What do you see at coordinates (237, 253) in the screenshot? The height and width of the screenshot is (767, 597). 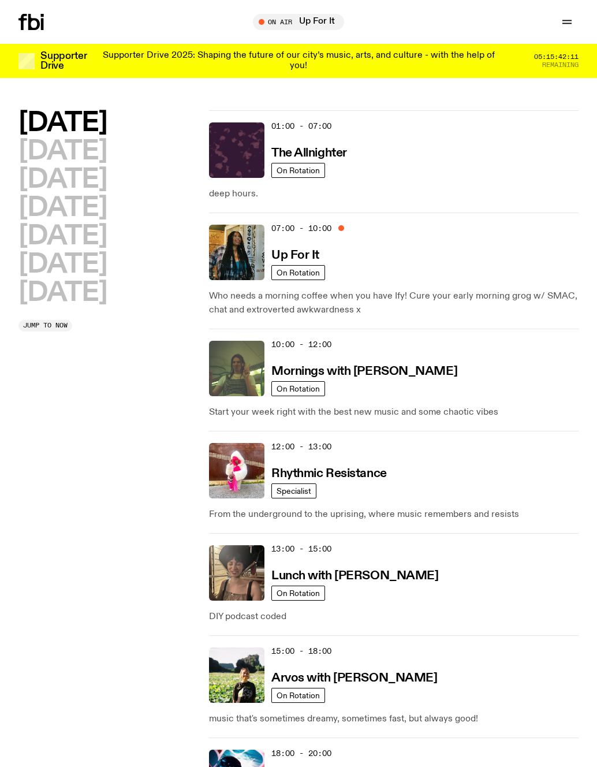 I see `a: Ify - a Brown Skin girl with black braided twists, looking up to the side with her tongue stickin...` at bounding box center [237, 253].